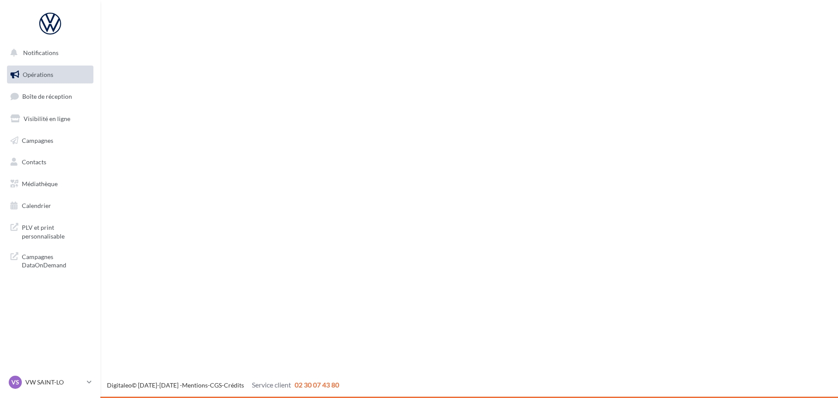 This screenshot has width=838, height=398. I want to click on a: Campagnes, so click(50, 141).